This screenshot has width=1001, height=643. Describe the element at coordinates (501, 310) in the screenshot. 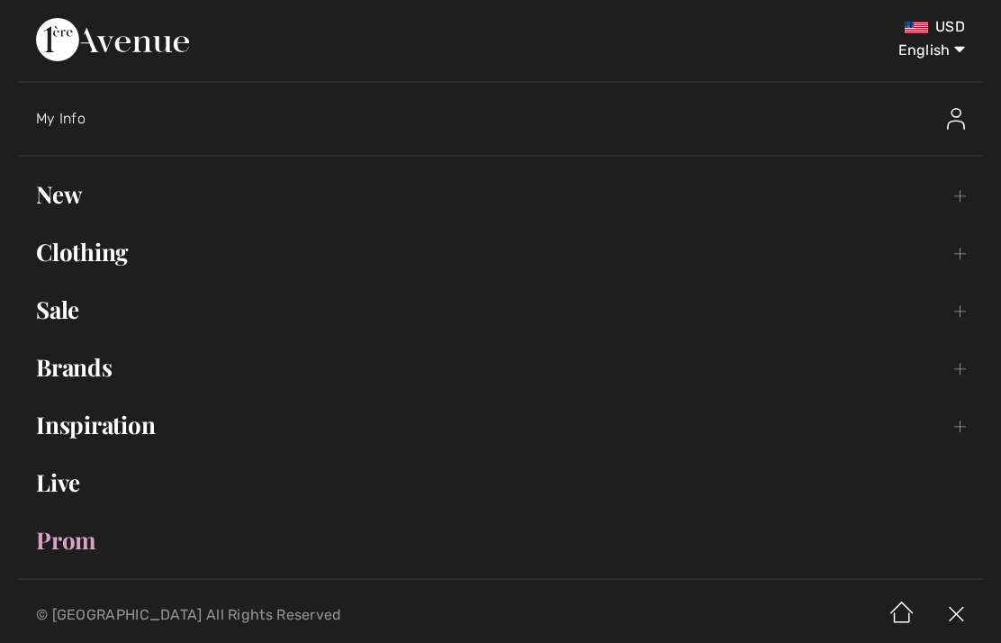

I see `a: Sale` at that location.